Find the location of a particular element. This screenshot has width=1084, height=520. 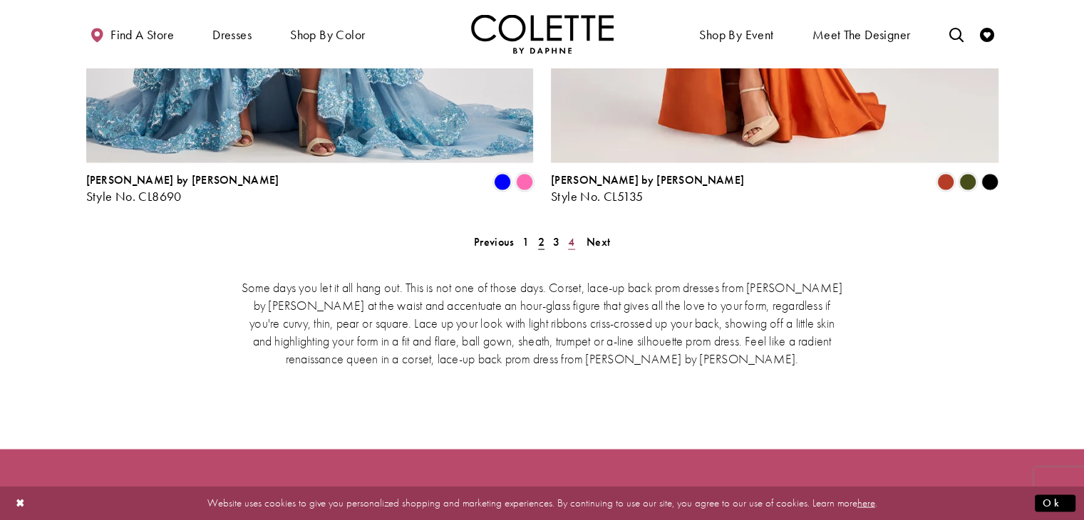

p: Some days you let it all hang out. This is not one of those days. Corset, lace-up back prom dress... is located at coordinates (543, 323).